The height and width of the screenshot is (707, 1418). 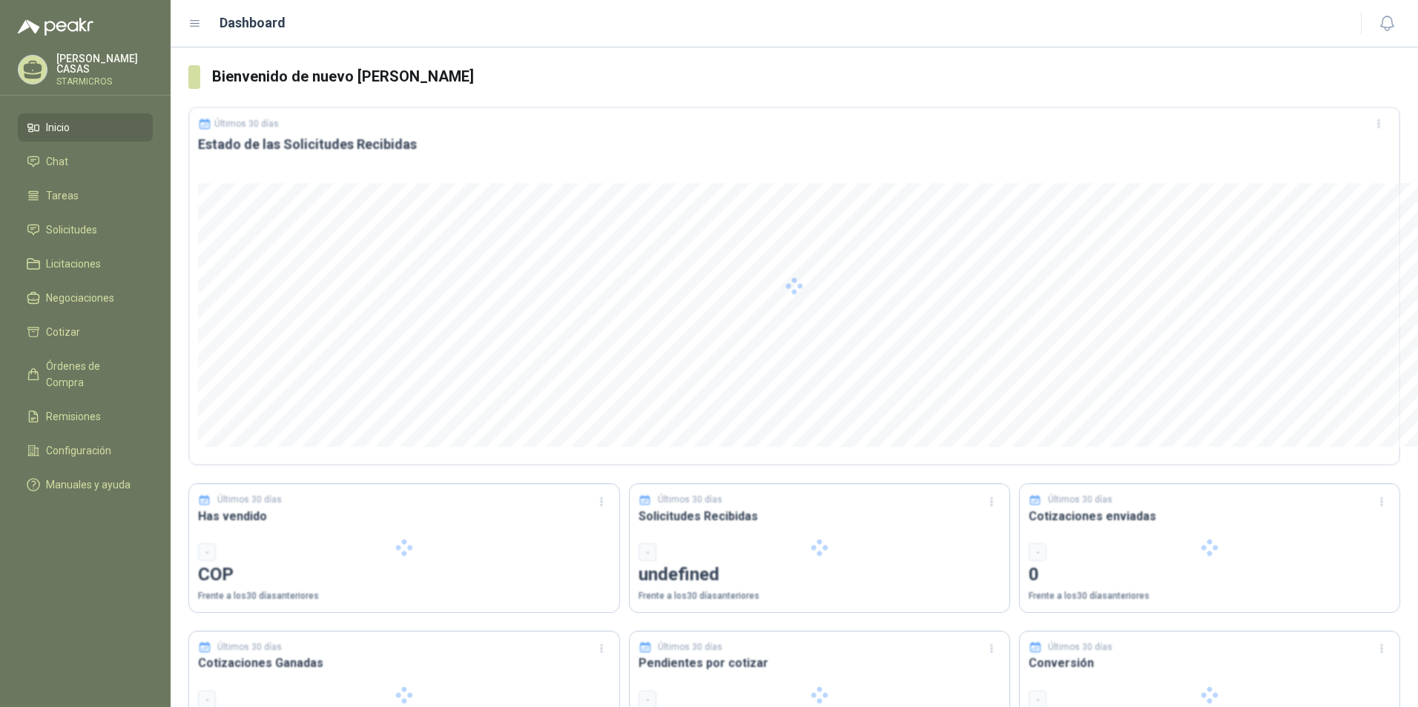 I want to click on a: Negociaciones, so click(x=85, y=298).